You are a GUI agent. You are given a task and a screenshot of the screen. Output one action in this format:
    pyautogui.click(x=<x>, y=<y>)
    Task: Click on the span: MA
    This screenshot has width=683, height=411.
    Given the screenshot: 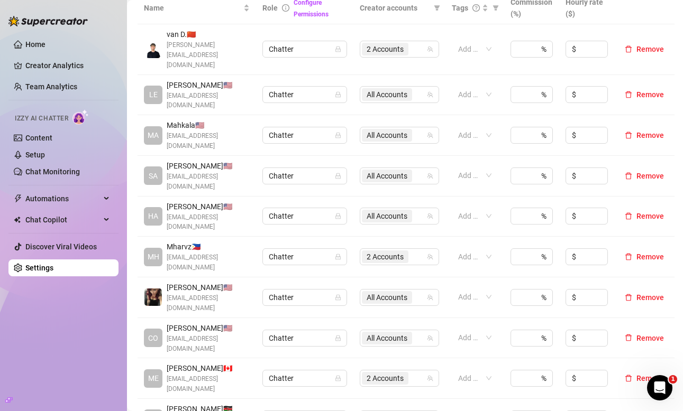 What is the action you would take?
    pyautogui.click(x=153, y=135)
    